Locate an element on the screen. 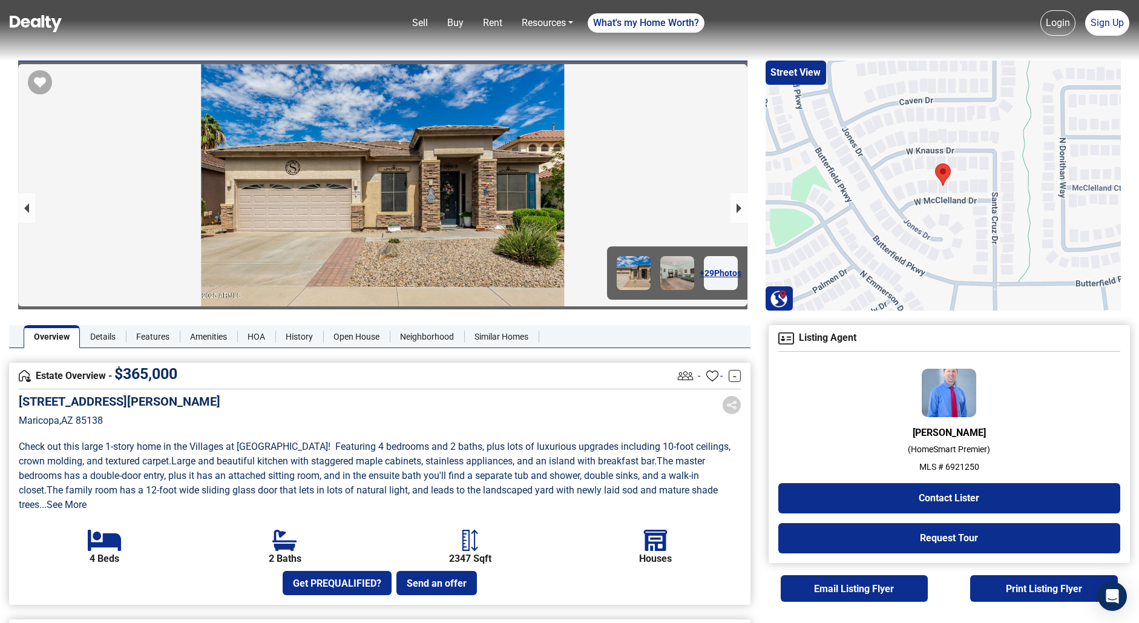  a: Amenities is located at coordinates (208, 337).